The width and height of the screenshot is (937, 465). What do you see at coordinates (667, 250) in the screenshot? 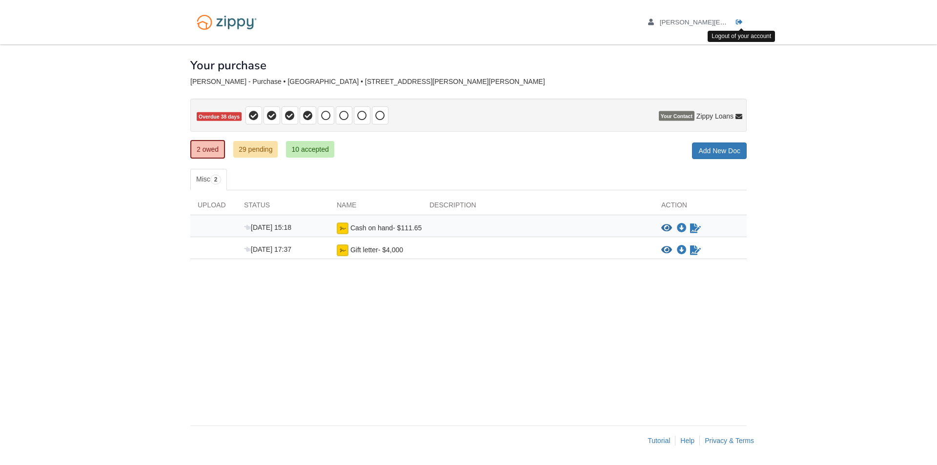
I see `button: View Gift letter- $4,000` at bounding box center [667, 250].